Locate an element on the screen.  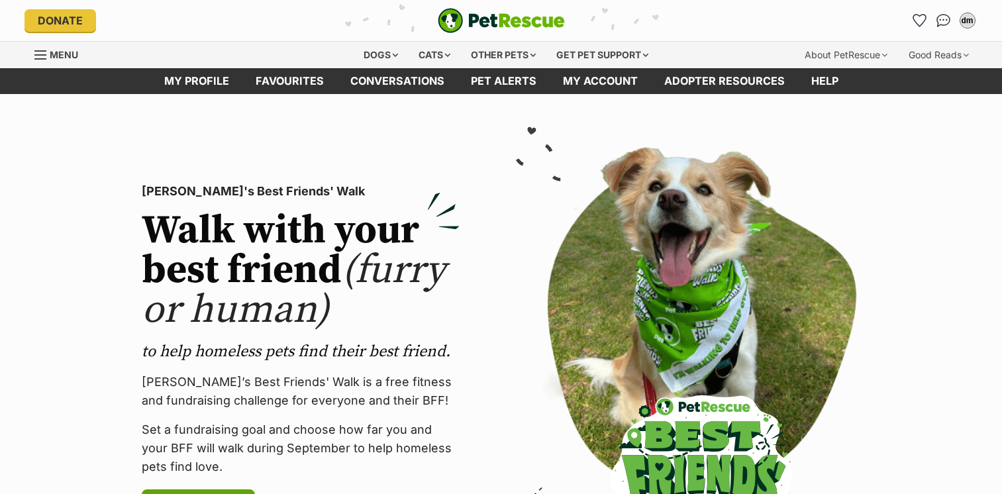
a: Adopter resources is located at coordinates (725, 81).